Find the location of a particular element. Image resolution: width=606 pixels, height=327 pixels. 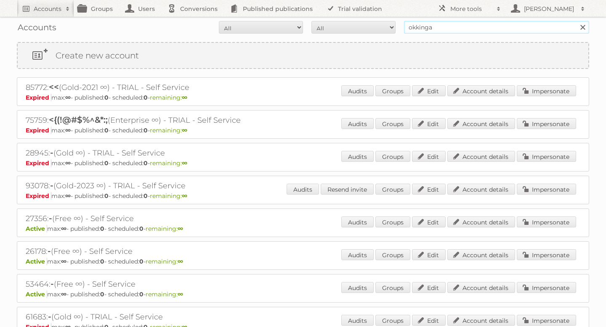

a: Create new account is located at coordinates (303, 56).